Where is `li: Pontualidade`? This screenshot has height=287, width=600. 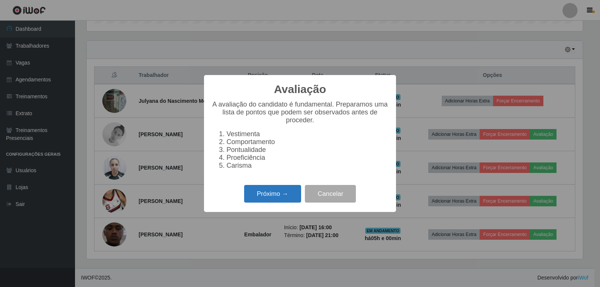 li: Pontualidade is located at coordinates (308, 150).